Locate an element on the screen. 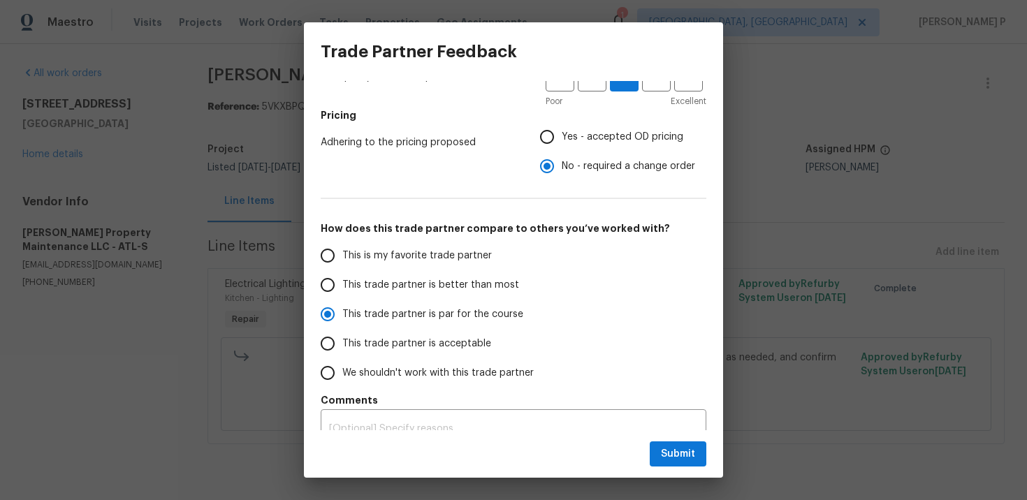  span: We shouldn't work with this trade partner is located at coordinates (438, 373).